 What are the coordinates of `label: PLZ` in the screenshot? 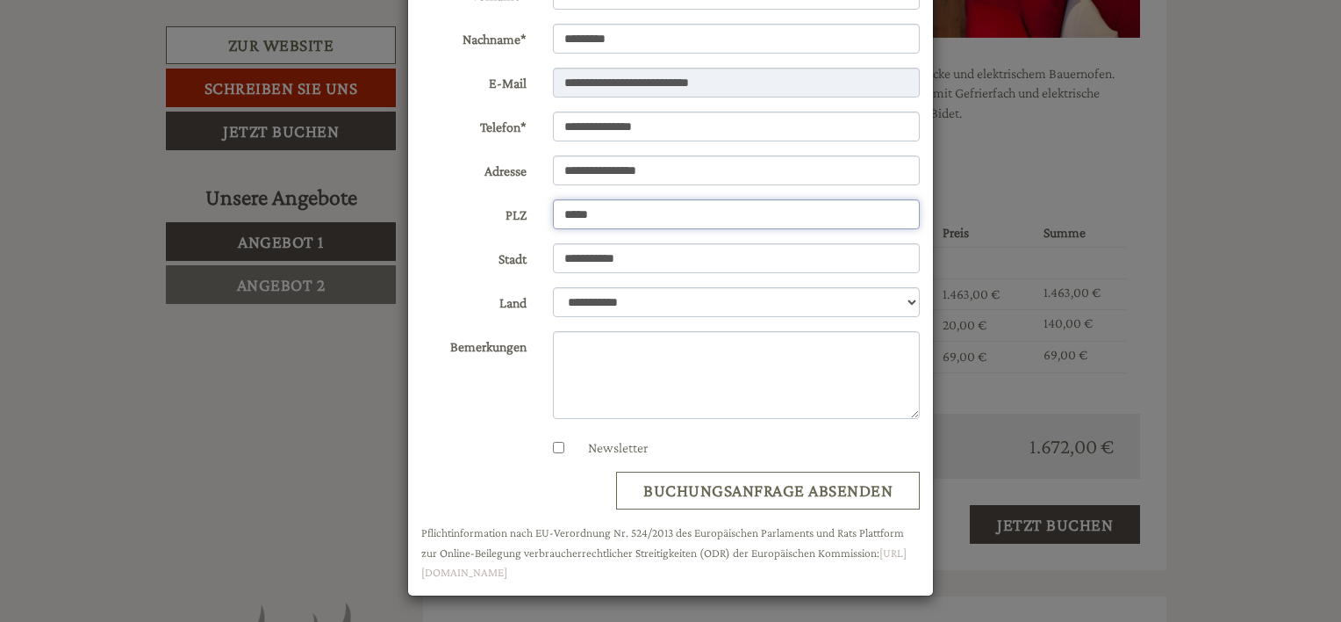 It's located at (474, 212).